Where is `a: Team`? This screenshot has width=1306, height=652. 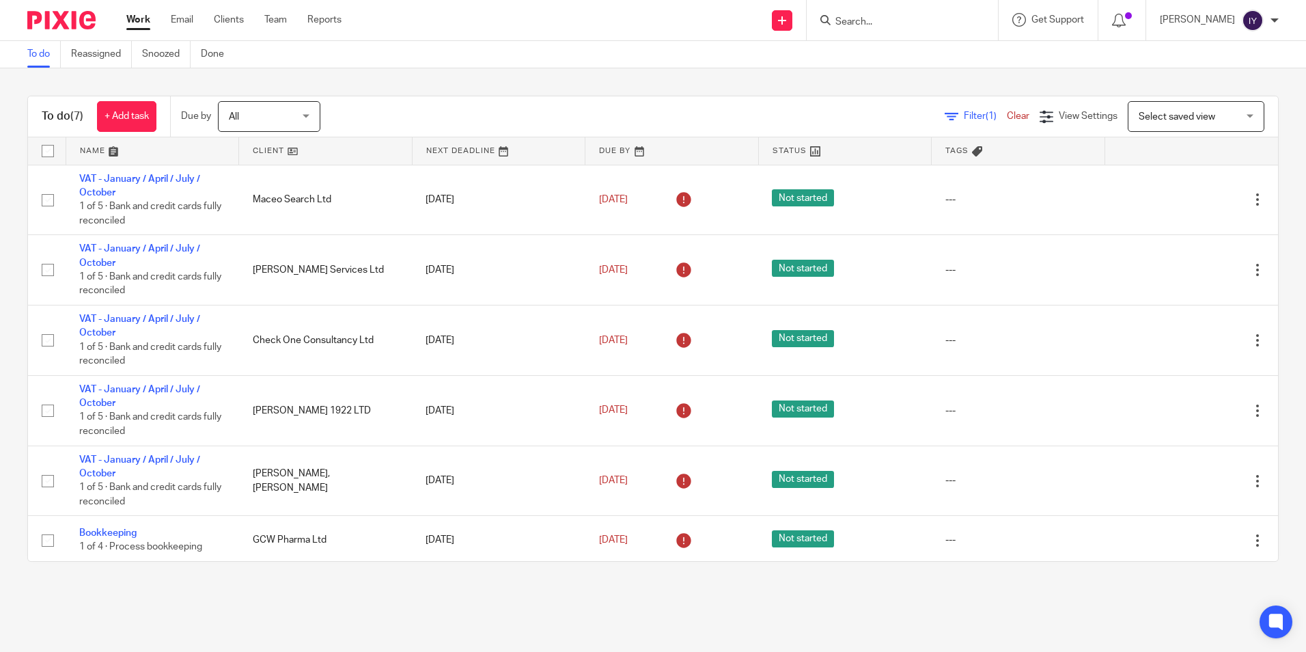
a: Team is located at coordinates (275, 20).